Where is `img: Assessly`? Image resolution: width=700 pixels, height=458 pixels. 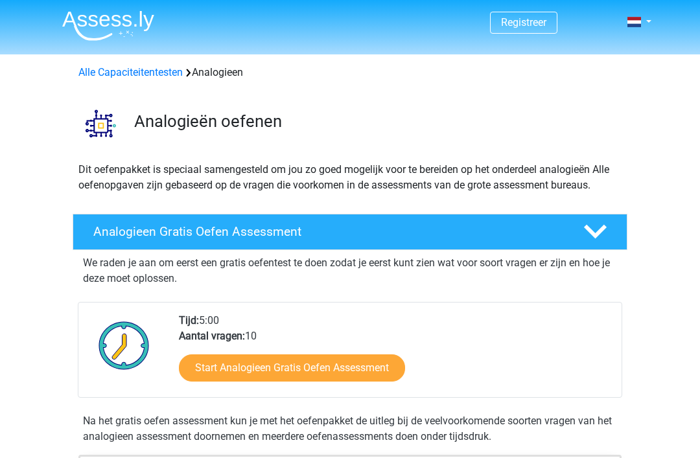
img: Assessly is located at coordinates (108, 25).